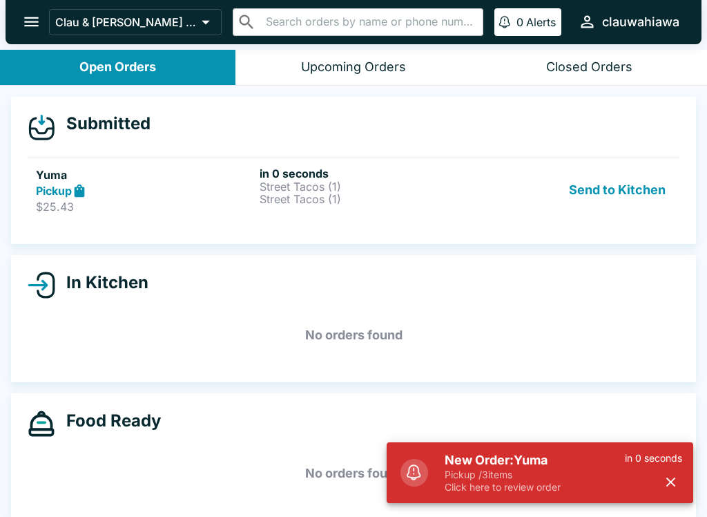 The height and width of the screenshot is (517, 707). Describe the element at coordinates (354, 190) in the screenshot. I see `a: YumaPickup$25.43in 0 secondsStreet Tacos (1)Street Tacos (1)Send to Kitchen` at that location.